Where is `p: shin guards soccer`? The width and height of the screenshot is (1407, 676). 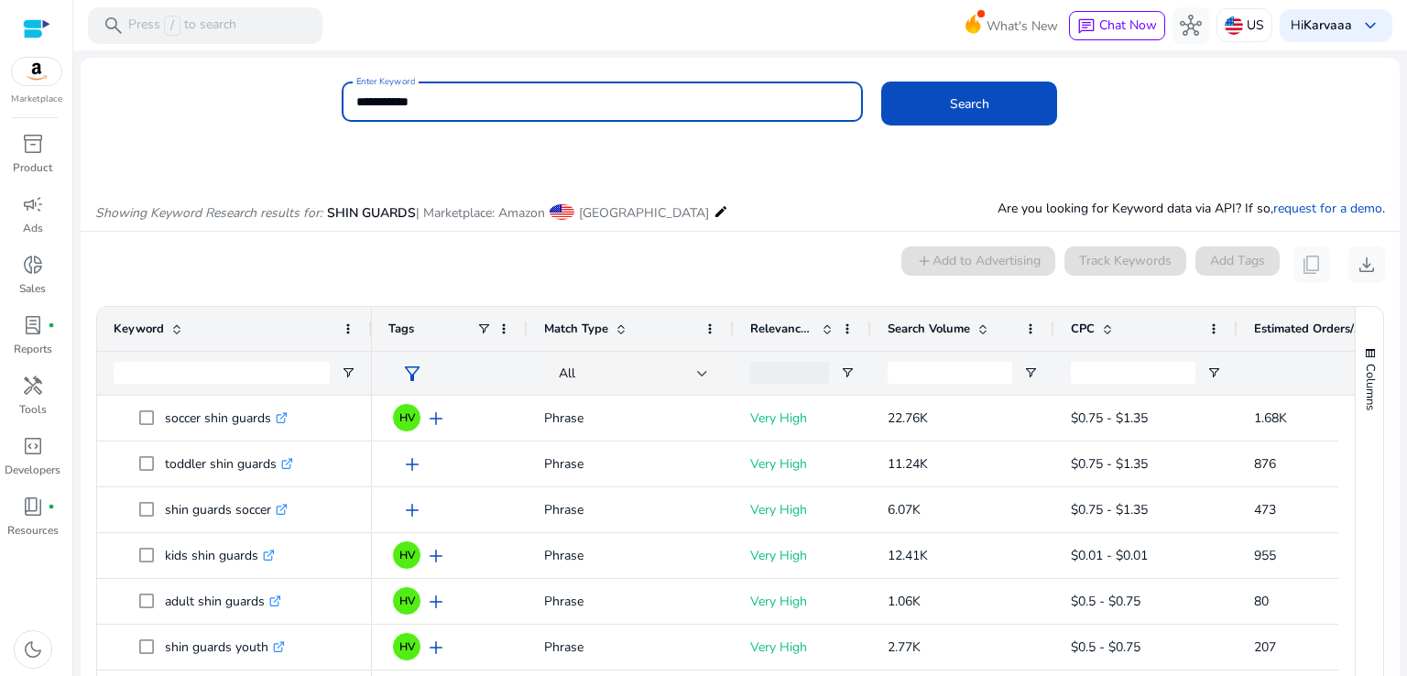
p: shin guards soccer is located at coordinates (226, 509).